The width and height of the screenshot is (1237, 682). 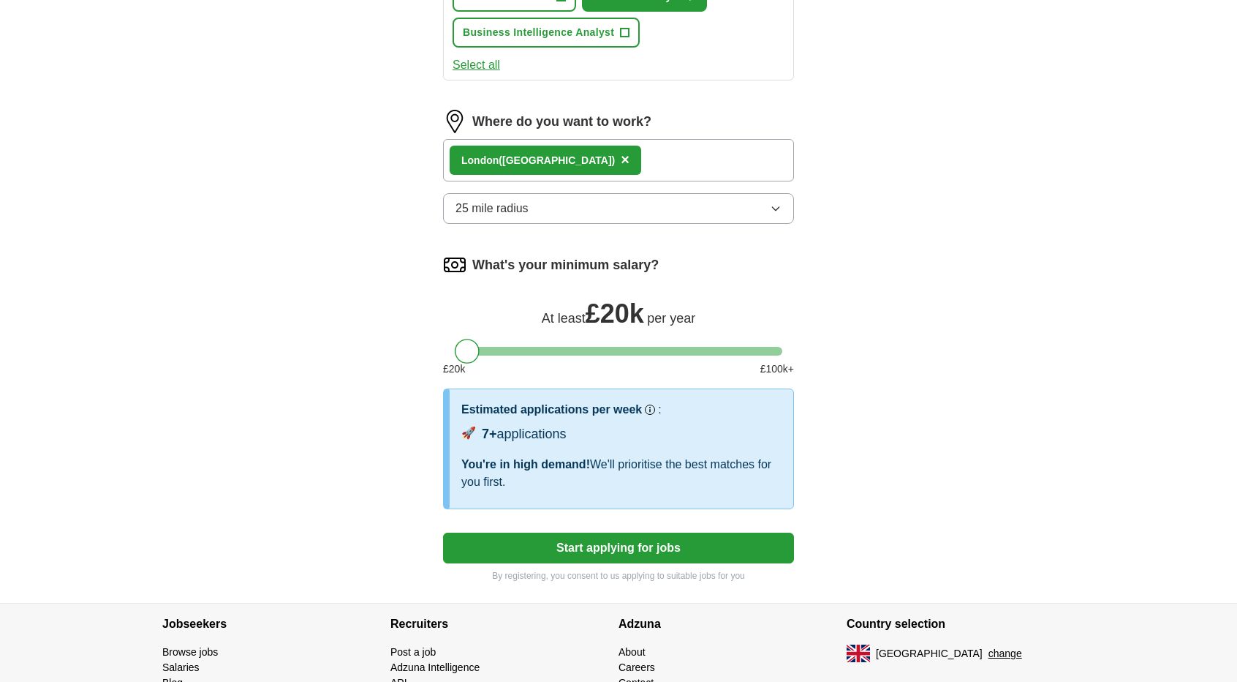 What do you see at coordinates (671, 318) in the screenshot?
I see `span: per year` at bounding box center [671, 318].